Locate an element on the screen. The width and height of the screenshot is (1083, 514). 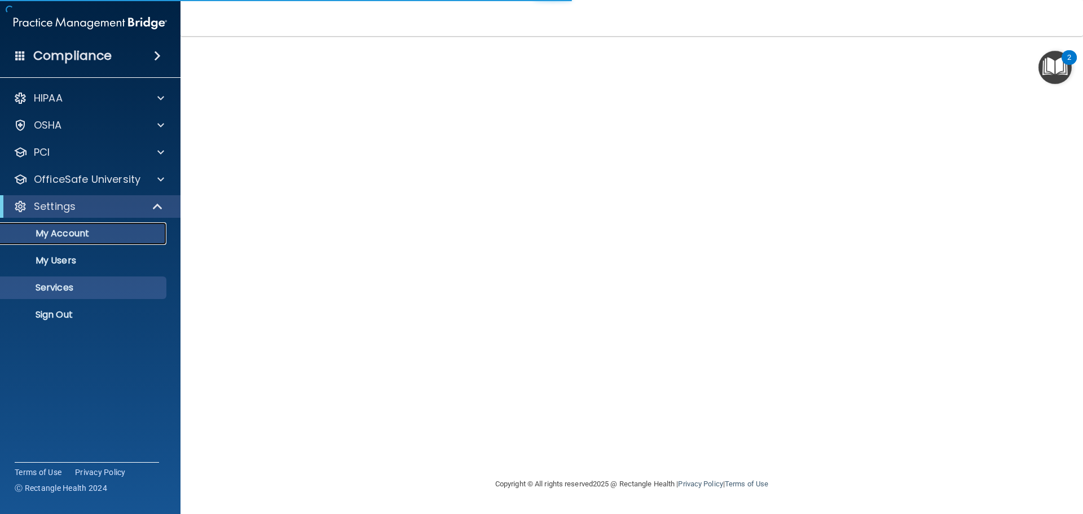
a: PCI is located at coordinates (89, 152).